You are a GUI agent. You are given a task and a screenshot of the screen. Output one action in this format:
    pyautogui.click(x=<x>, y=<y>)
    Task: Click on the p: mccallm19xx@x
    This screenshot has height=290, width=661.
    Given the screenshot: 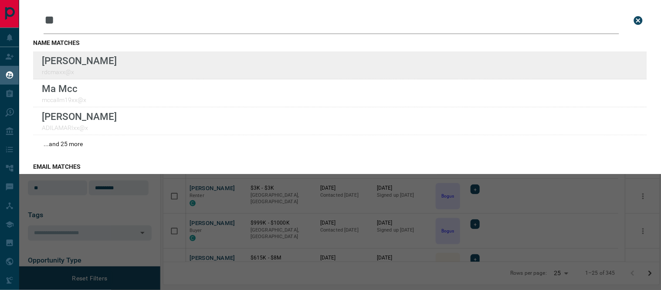 What is the action you would take?
    pyautogui.click(x=64, y=100)
    